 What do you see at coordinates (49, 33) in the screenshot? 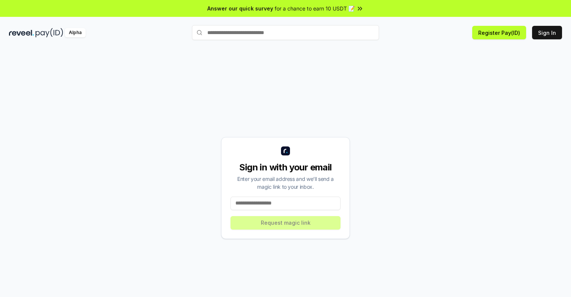
I see `img: pay_id` at bounding box center [49, 33].